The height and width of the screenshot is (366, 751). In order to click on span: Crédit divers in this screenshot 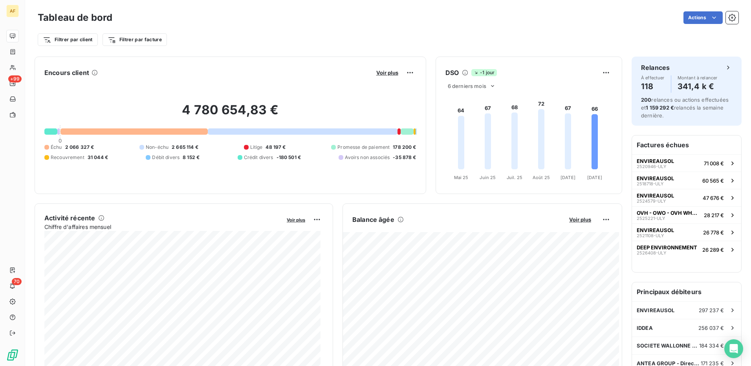, I will do `click(258, 157)`.